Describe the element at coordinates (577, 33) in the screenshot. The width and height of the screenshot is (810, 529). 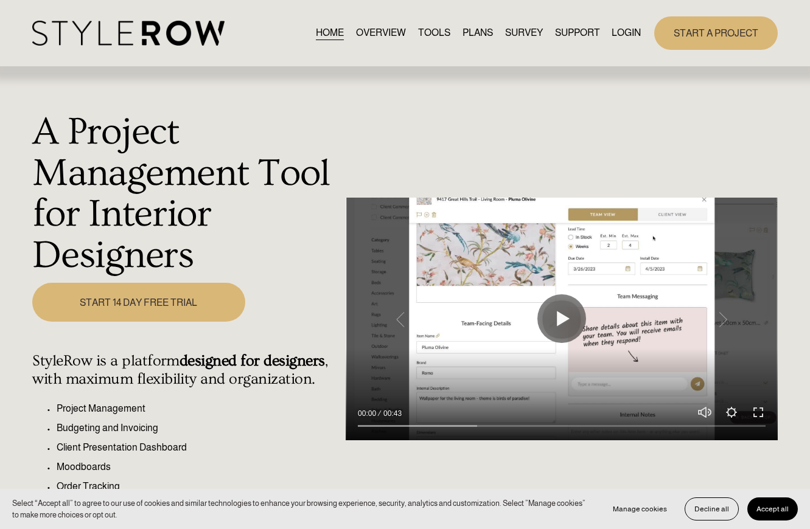
I see `span: SUPPORT` at that location.